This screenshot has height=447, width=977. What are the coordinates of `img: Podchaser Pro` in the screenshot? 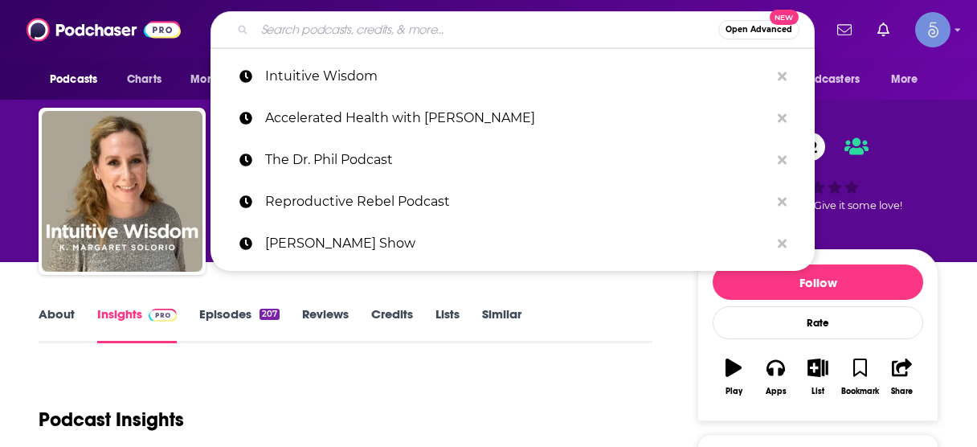 It's located at (162, 315).